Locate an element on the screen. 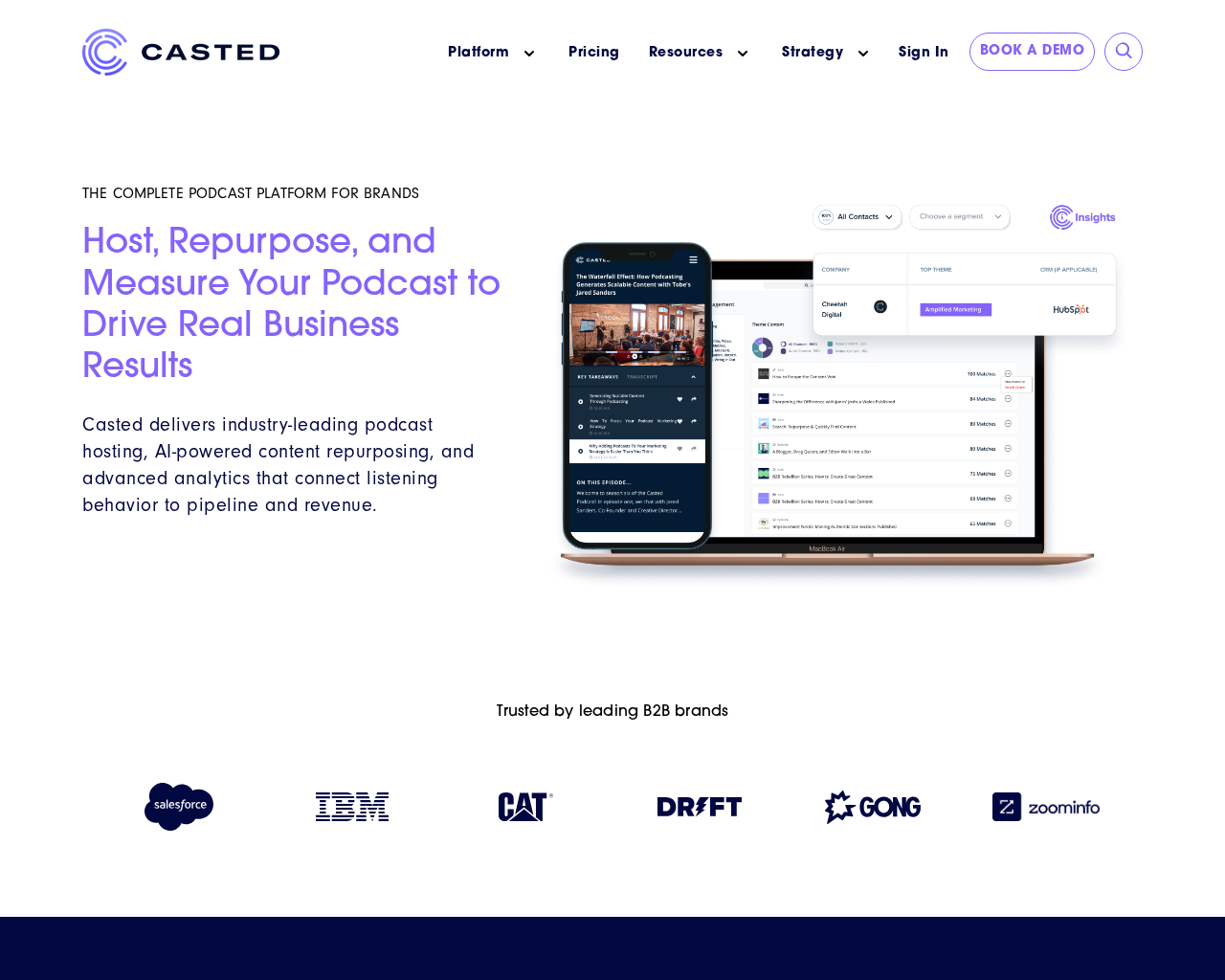 This screenshot has width=1225, height=980. img: Zoominfo logo is located at coordinates (1045, 806).